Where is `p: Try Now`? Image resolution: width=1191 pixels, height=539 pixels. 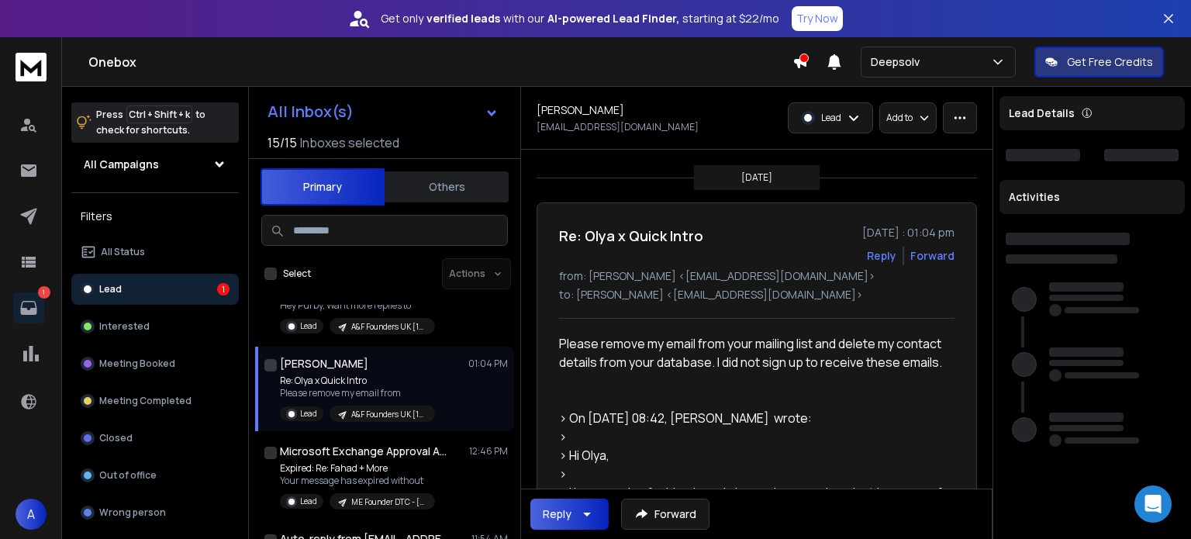 p: Try Now is located at coordinates (817, 19).